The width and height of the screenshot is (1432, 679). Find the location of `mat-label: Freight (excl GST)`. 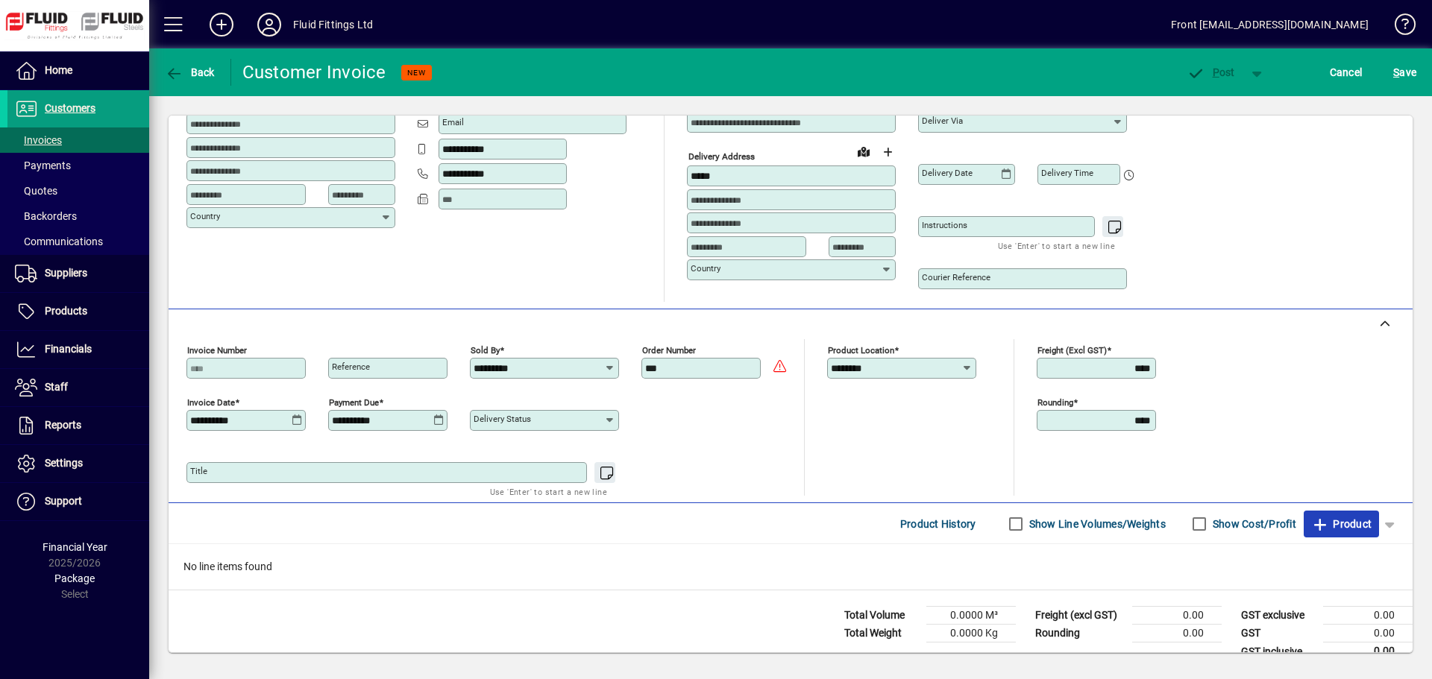

mat-label: Freight (excl GST) is located at coordinates (1071, 350).